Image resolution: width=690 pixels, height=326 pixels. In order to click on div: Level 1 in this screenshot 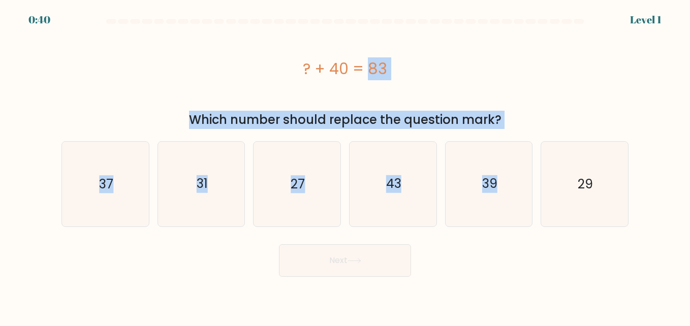, I will do `click(646, 20)`.